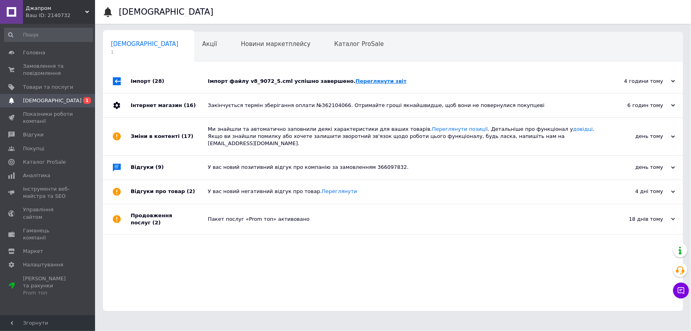 The image size is (691, 331). Describe the element at coordinates (402, 167) in the screenshot. I see `div: У вас новий позитивний відгук про компанію за замовленням 366097832.` at that location.